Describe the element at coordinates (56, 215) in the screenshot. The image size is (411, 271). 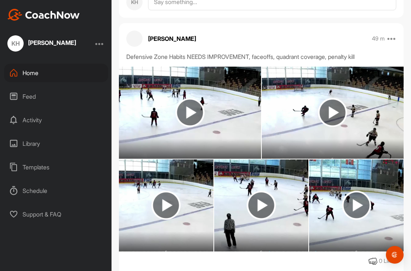
I see `div: Support & FAQ` at that location.